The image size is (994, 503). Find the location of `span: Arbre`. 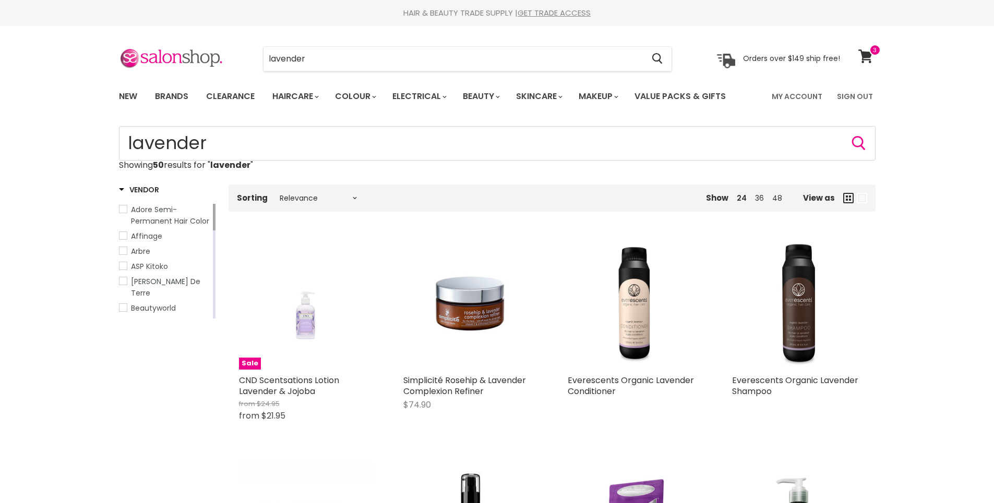

span: Arbre is located at coordinates (140, 251).